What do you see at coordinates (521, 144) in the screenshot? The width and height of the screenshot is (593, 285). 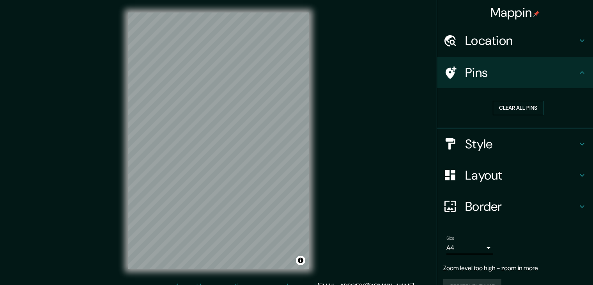 I see `h4: Style` at bounding box center [521, 144].